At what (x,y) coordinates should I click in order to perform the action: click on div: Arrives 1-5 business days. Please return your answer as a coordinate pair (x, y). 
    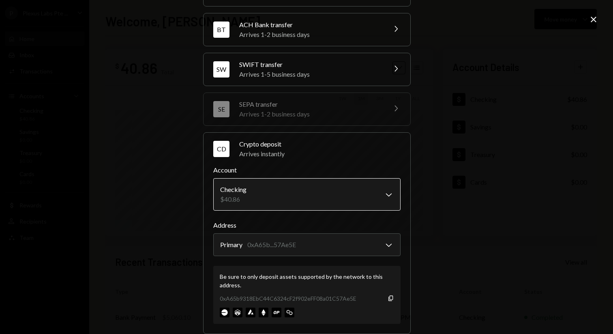
    Looking at the image, I should click on (310, 74).